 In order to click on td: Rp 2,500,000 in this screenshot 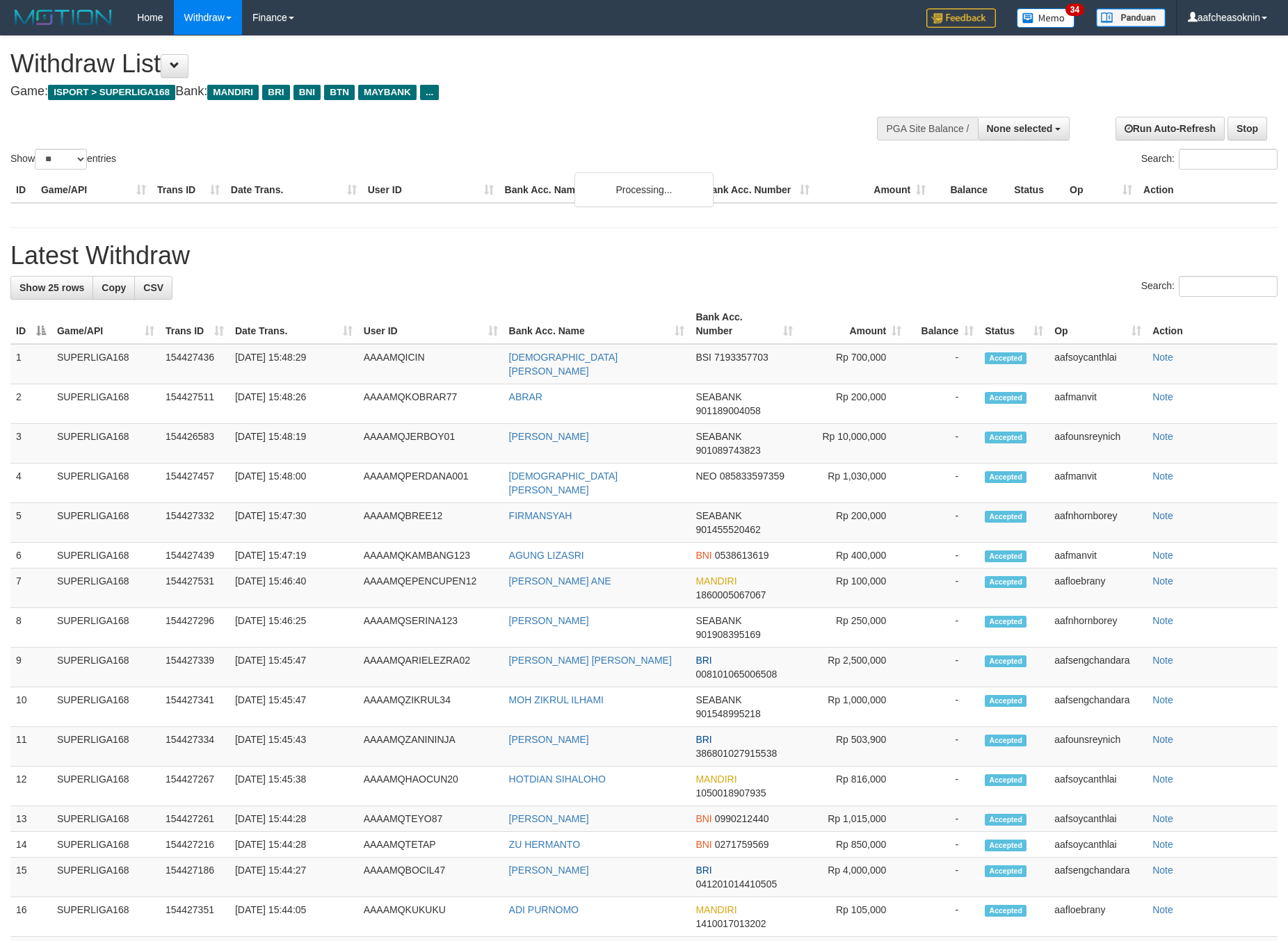, I will do `click(853, 667)`.